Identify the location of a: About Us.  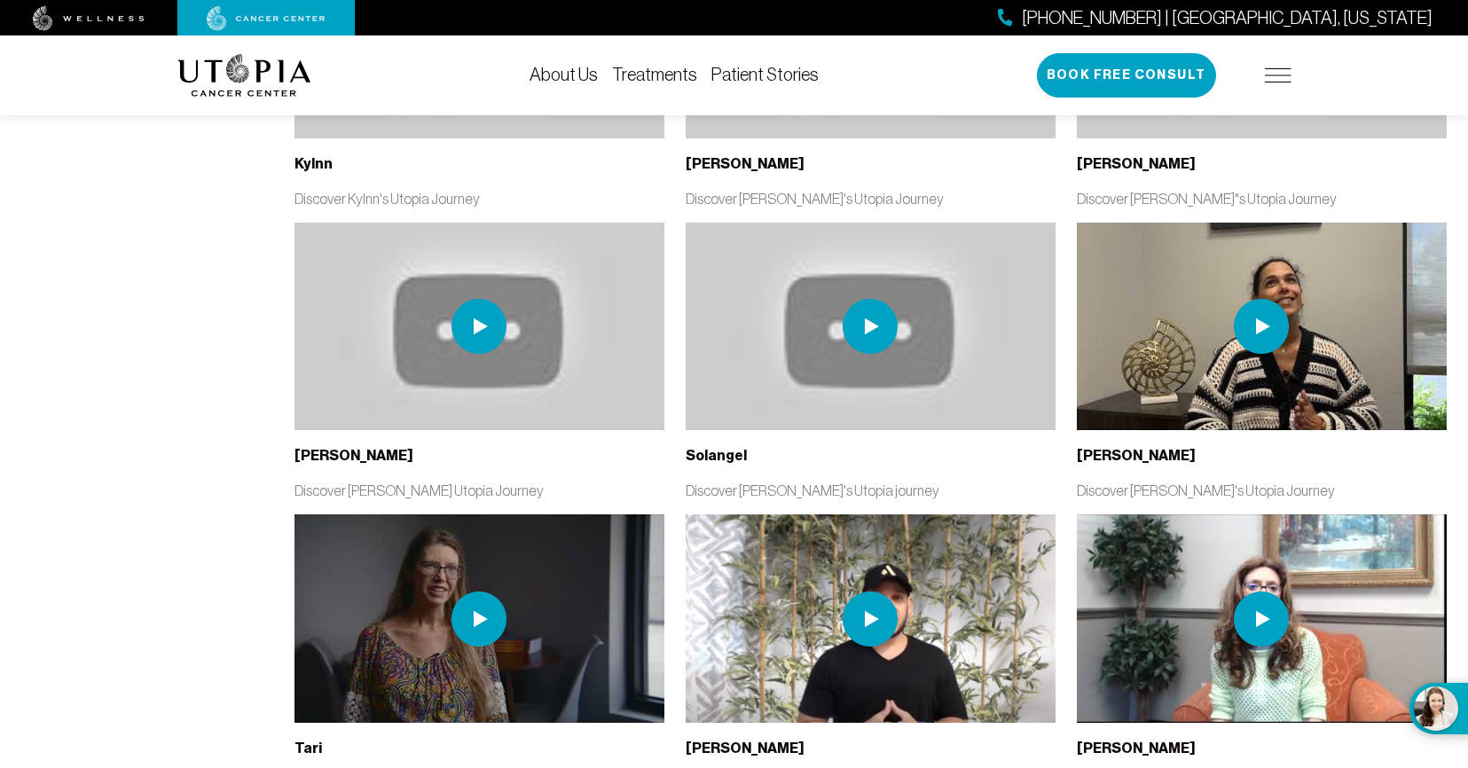
(563, 75).